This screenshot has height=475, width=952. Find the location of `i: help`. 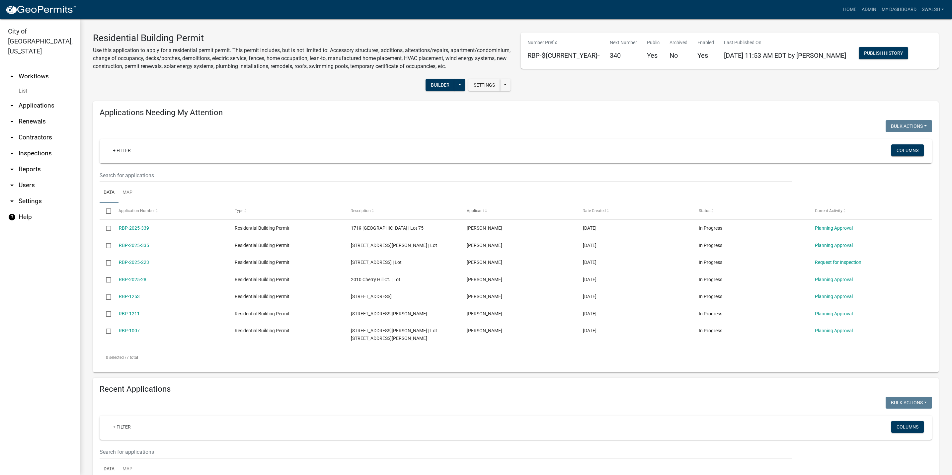

i: help is located at coordinates (12, 217).